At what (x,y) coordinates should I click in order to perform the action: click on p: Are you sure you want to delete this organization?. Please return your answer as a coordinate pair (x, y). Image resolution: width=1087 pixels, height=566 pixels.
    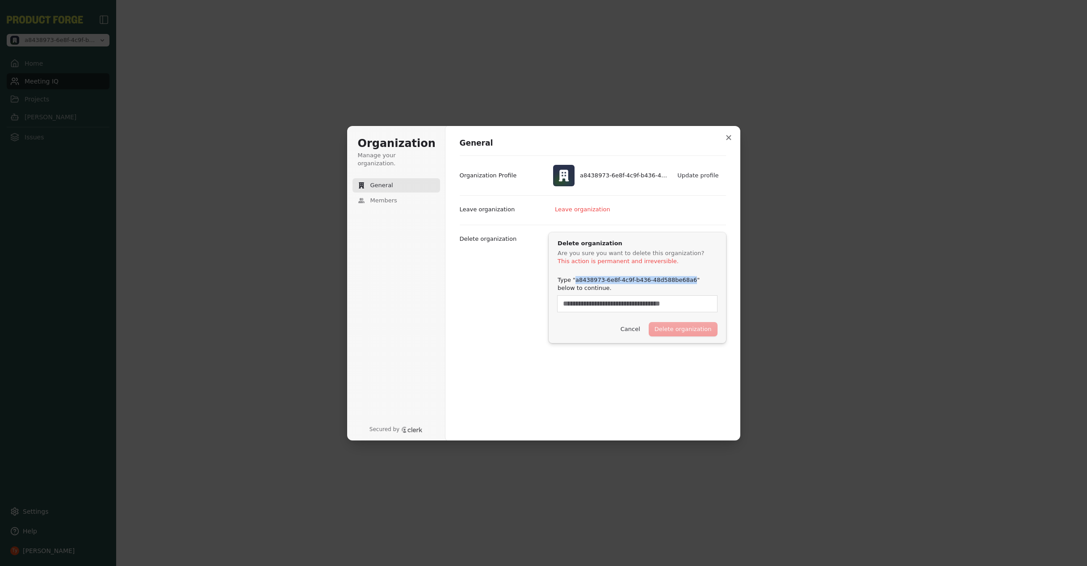
    Looking at the image, I should click on (637, 253).